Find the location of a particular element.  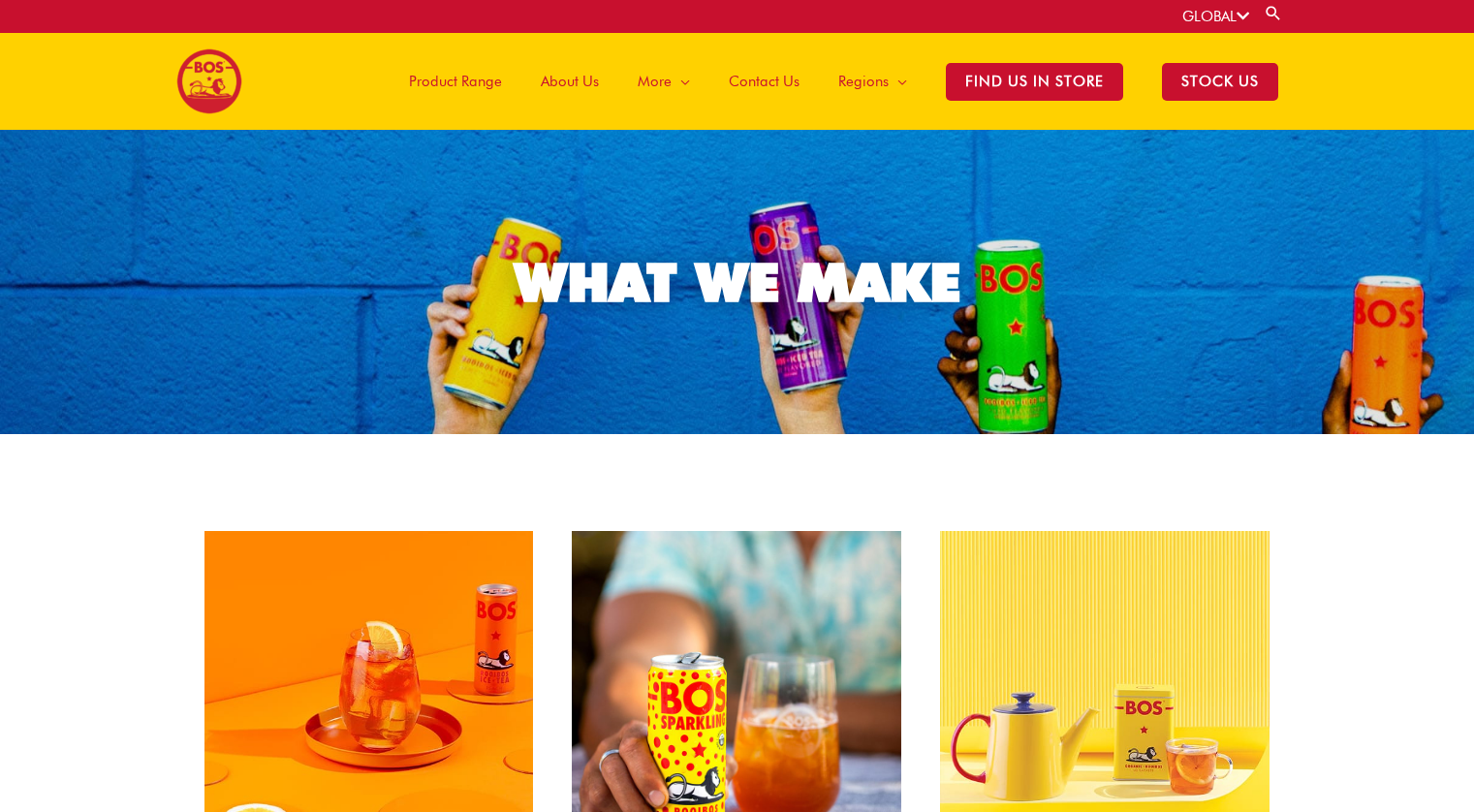

nav: Site Navigation is located at coordinates (836, 81).